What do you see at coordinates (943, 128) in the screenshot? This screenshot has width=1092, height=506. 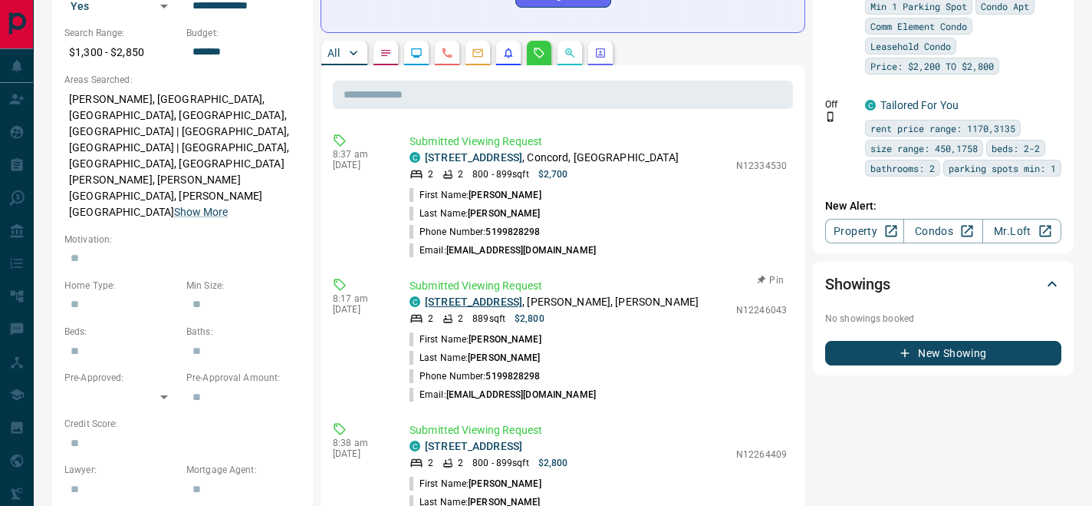 I see `span: rent price range: 1170,3135` at bounding box center [943, 128].